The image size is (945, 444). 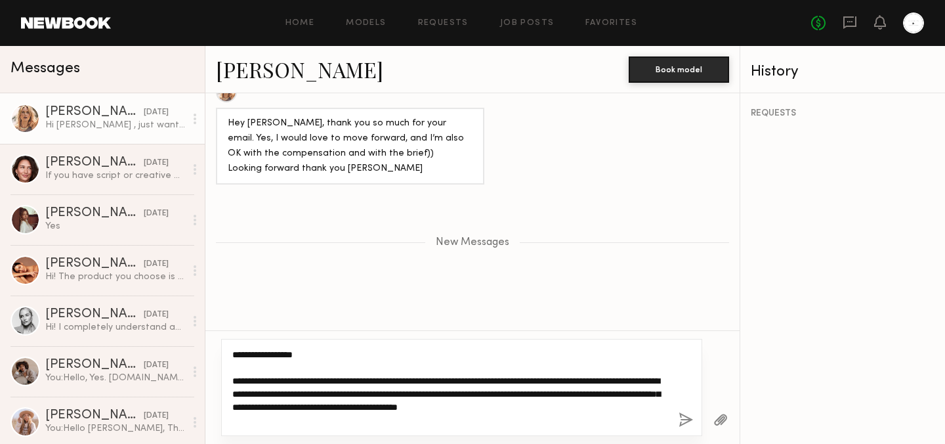 I want to click on span: New Messages, so click(x=473, y=242).